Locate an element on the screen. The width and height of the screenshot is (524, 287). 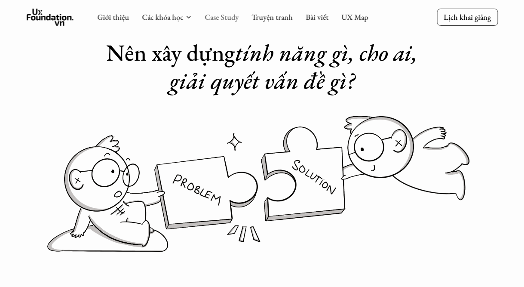
a: Bài viết is located at coordinates (317, 17).